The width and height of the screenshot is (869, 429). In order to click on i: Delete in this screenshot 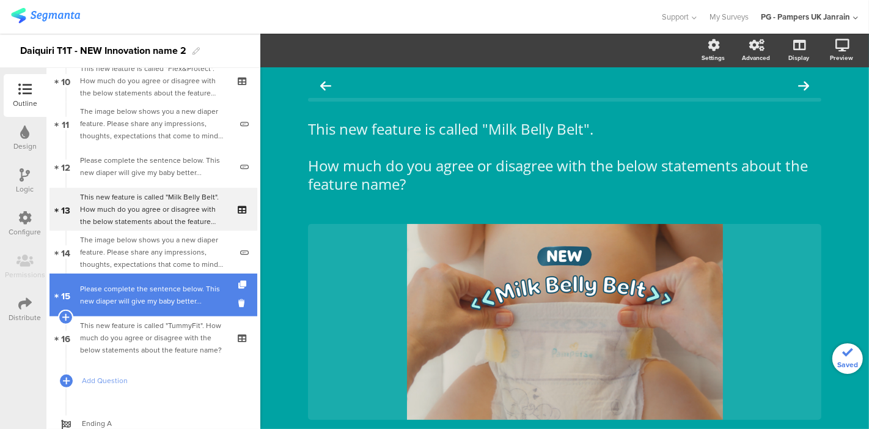, I will do `click(243, 303)`.